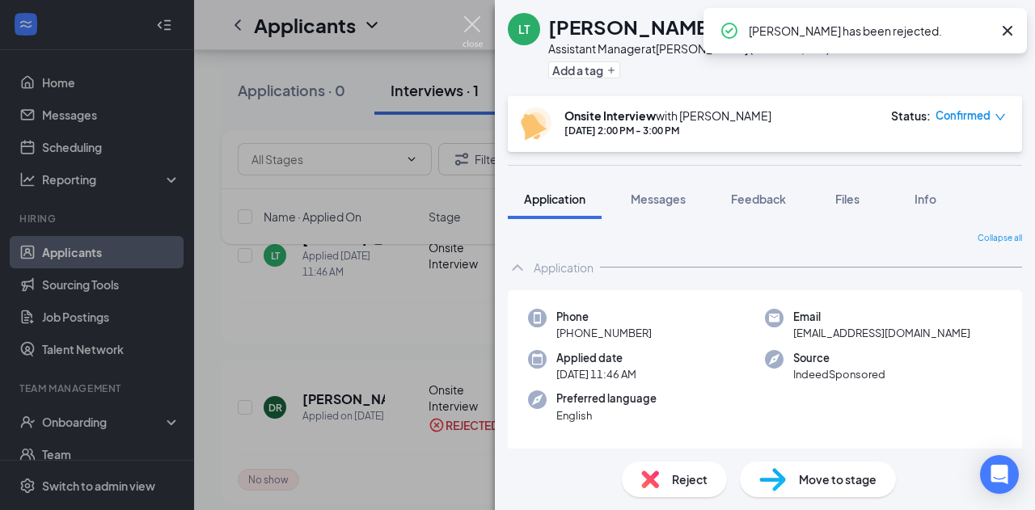 This screenshot has height=510, width=1035. Describe the element at coordinates (911, 116) in the screenshot. I see `div: Status :` at that location.